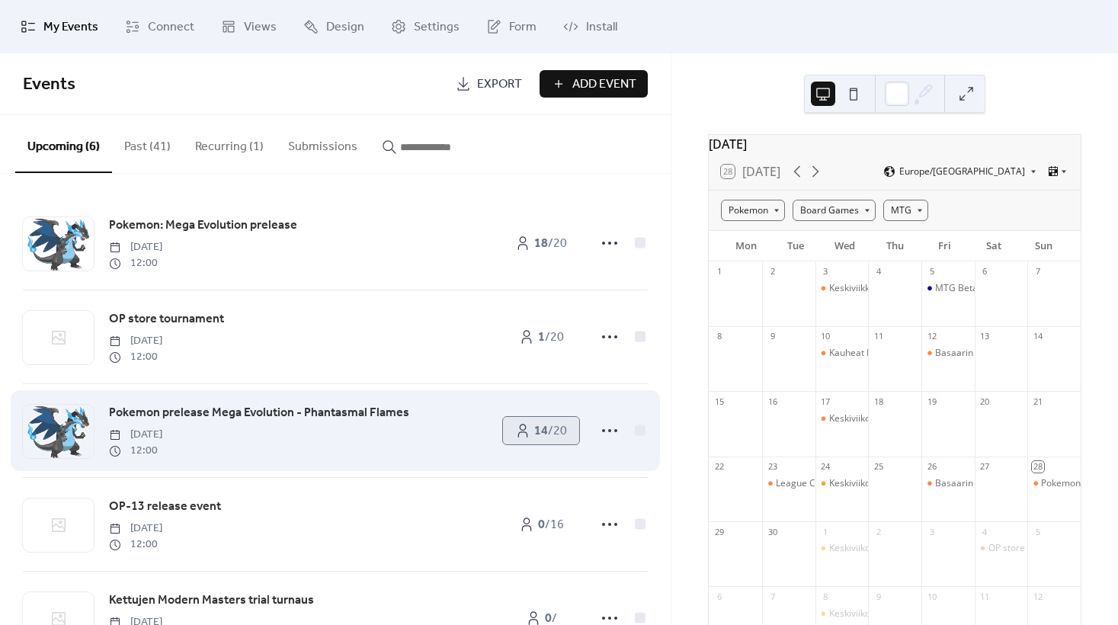  I want to click on a: 0/16, so click(541, 525).